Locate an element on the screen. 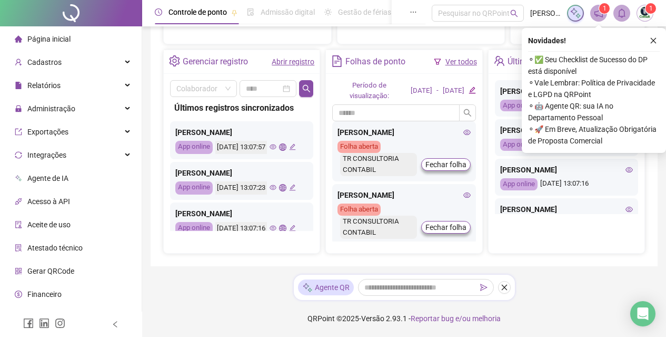  footer: QRPoint © 2025 - 2.93.1 - is located at coordinates (404, 318).